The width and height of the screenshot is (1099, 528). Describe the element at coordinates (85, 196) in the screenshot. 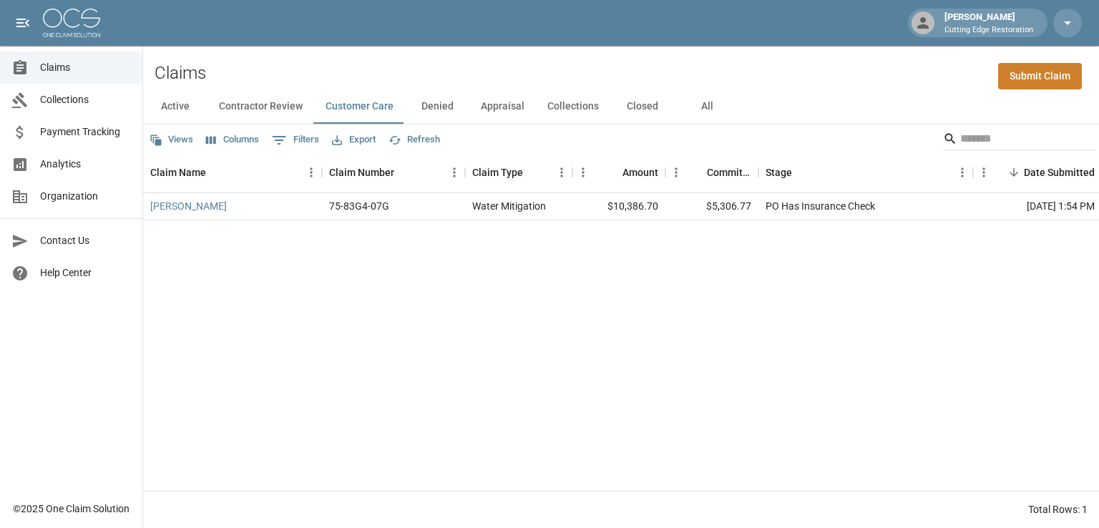

I see `span: Organization` at that location.